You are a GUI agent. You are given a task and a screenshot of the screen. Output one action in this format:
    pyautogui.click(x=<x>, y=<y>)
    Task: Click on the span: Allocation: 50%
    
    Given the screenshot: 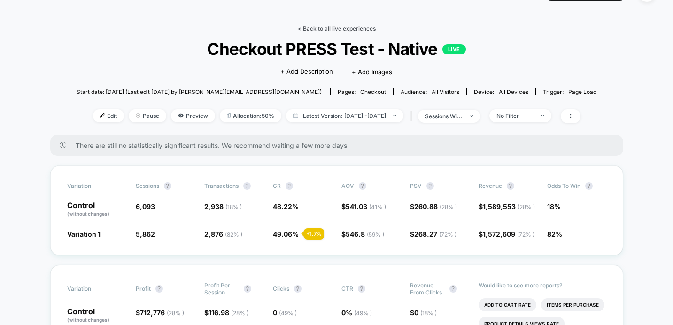 What is the action you would take?
    pyautogui.click(x=250, y=116)
    